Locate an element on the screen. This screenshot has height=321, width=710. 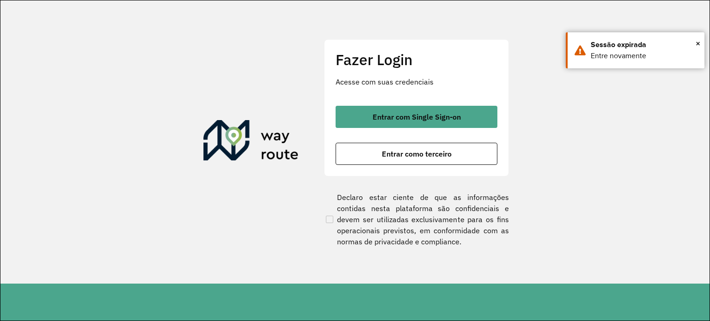
label: Declaro estar ciente de que as informações contidas nesta plataforma são confidenciais e devem se... is located at coordinates (417, 220).